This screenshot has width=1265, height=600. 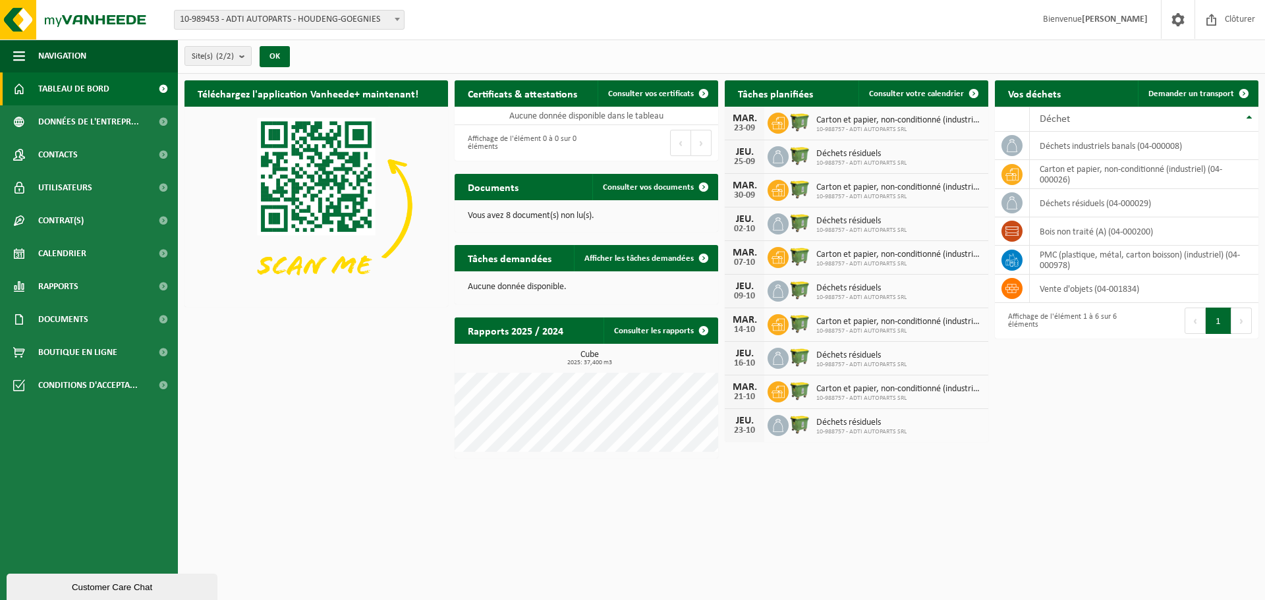 What do you see at coordinates (590, 363) in the screenshot?
I see `span: 2025: 37,400 m3` at bounding box center [590, 363].